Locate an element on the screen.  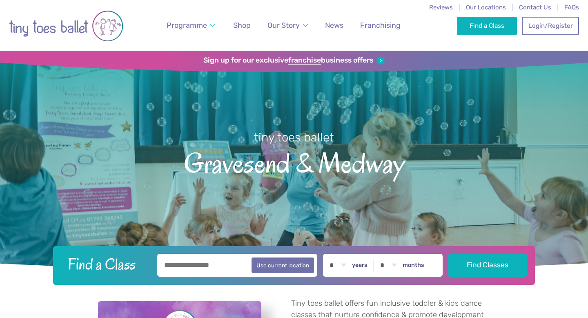
small: tiny toes ballet is located at coordinates (294, 137).